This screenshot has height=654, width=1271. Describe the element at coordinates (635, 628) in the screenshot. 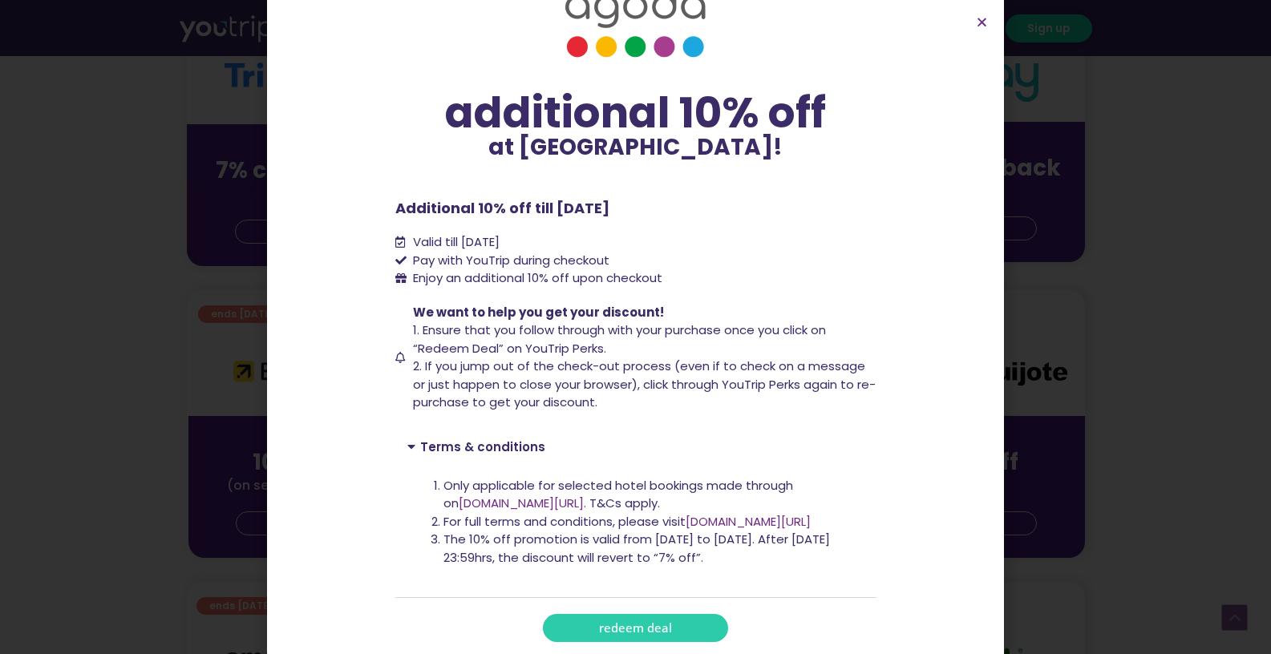

I see `span: redeem deal` at that location.